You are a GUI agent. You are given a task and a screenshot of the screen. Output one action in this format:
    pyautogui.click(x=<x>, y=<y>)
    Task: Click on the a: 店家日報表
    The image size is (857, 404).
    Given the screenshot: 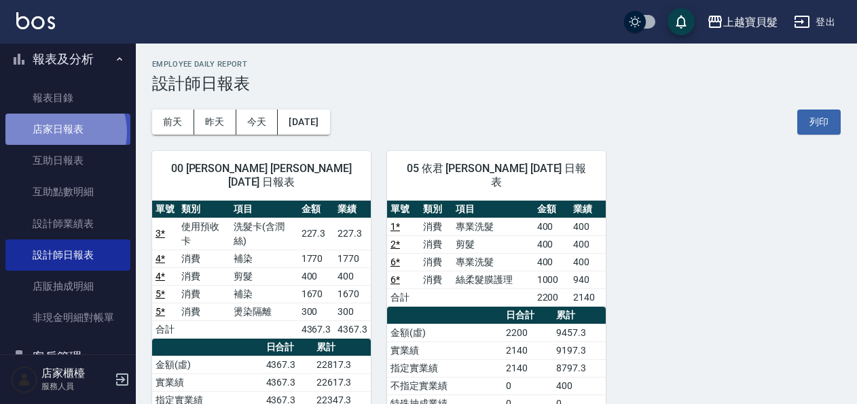 What is the action you would take?
    pyautogui.click(x=68, y=129)
    